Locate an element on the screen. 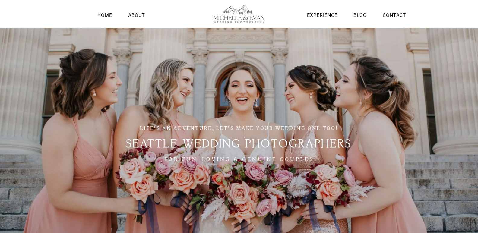 Image resolution: width=478 pixels, height=233 pixels. a: Experience is located at coordinates (322, 15).